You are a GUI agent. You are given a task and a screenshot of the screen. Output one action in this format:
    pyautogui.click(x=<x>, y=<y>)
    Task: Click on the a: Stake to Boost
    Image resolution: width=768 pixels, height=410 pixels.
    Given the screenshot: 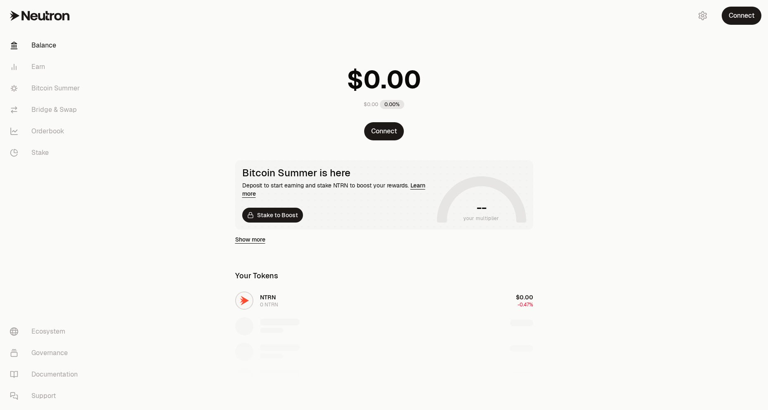 What is the action you would take?
    pyautogui.click(x=272, y=215)
    